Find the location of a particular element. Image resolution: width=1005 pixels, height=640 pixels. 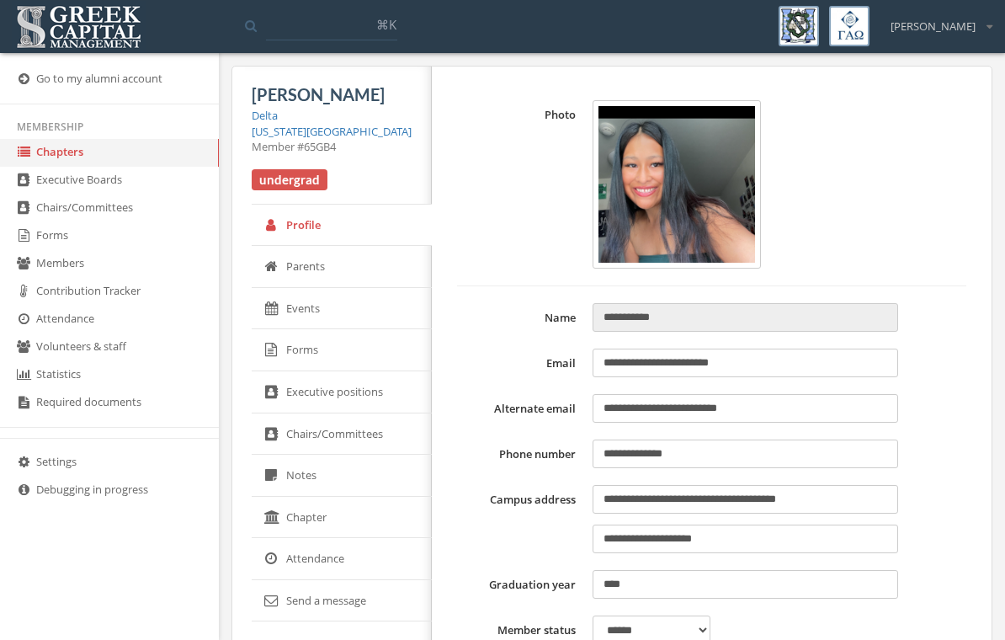

a: Forms is located at coordinates (342, 350).